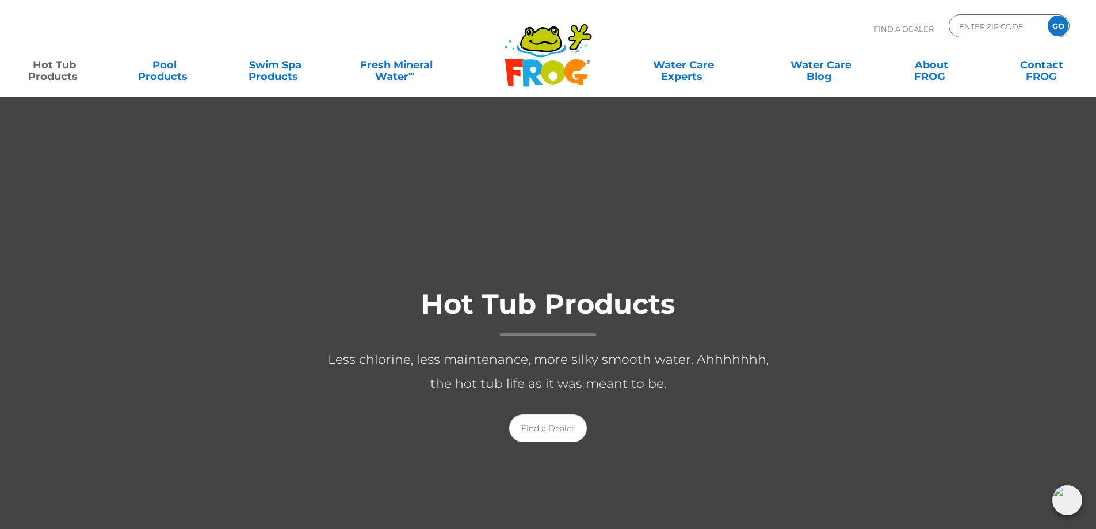  What do you see at coordinates (931, 65) in the screenshot?
I see `a: AboutFROG` at bounding box center [931, 65].